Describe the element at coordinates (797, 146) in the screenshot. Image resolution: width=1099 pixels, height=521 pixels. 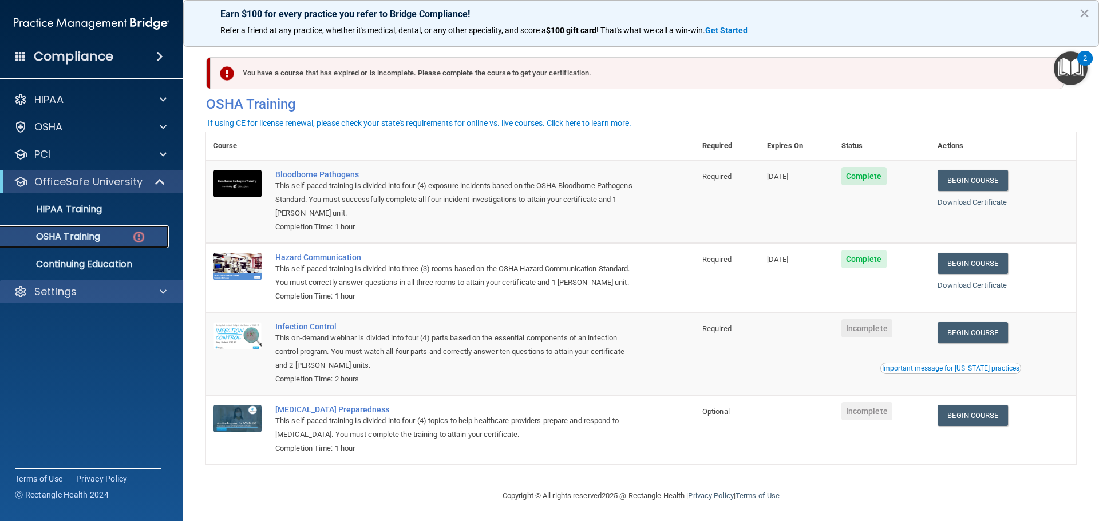
I see `th: Expires On` at that location.